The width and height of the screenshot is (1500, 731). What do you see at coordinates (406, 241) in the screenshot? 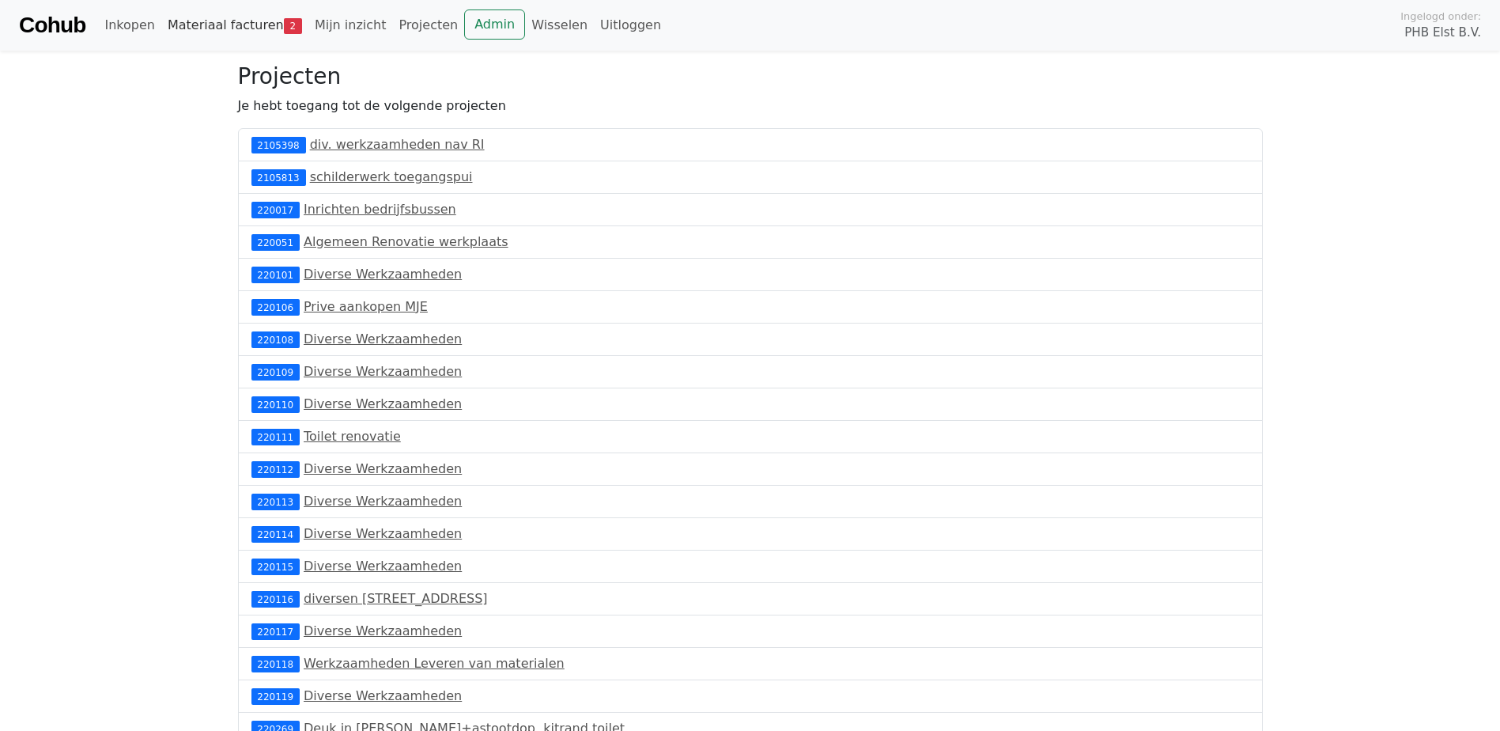
I see `a: Algemeen Renovatie werkplaats` at bounding box center [406, 241].